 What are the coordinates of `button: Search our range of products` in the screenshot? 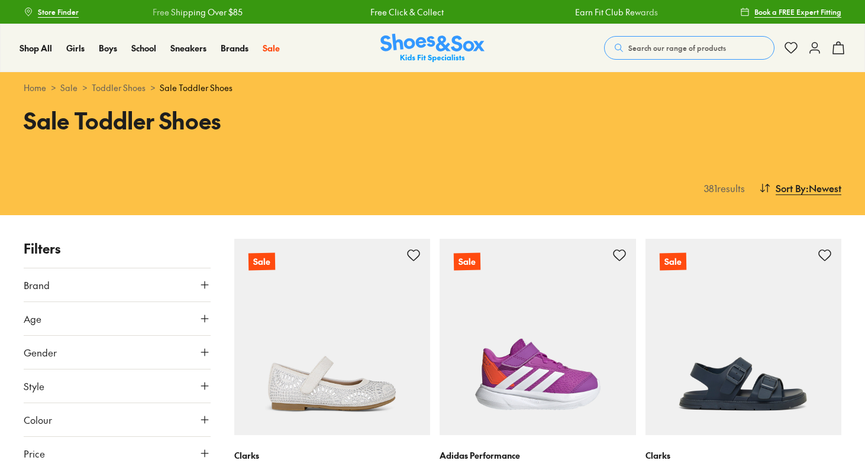 It's located at (689, 48).